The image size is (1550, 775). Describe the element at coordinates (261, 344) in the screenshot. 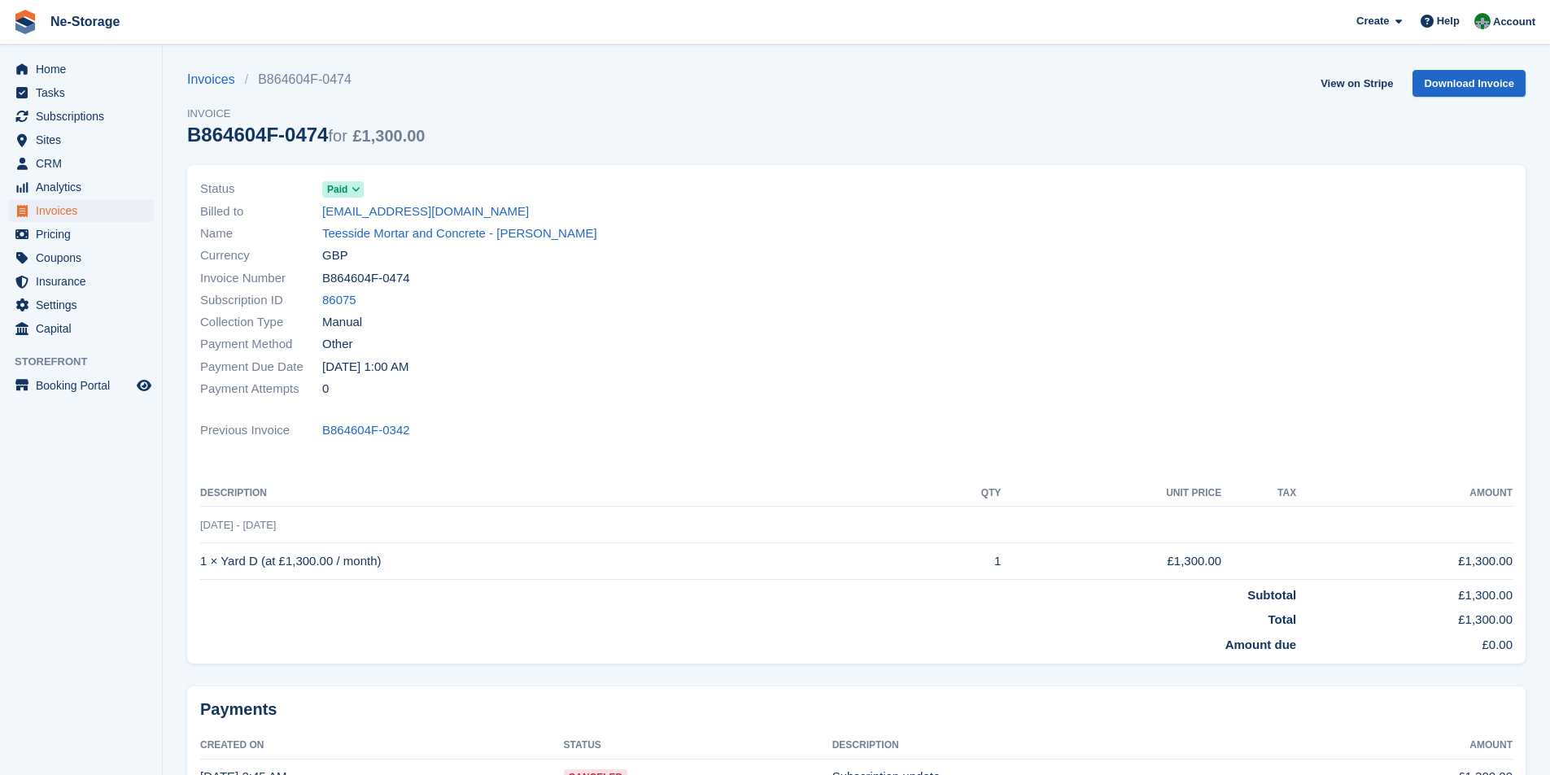

I see `span: Payment Method` at that location.